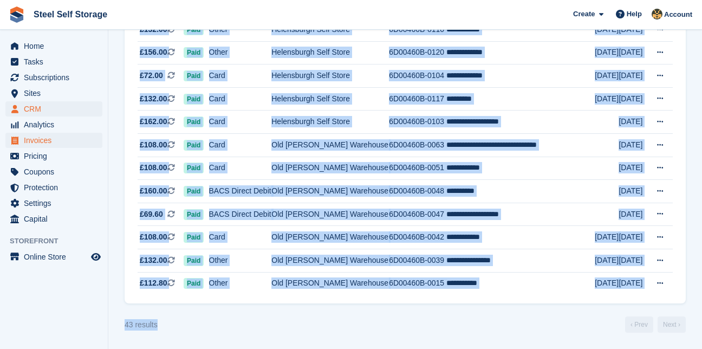 The height and width of the screenshot is (349, 702). I want to click on td: 6D00460B-0110, so click(418, 30).